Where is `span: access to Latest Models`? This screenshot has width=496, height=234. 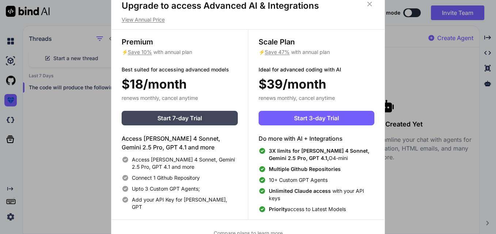
span: access to Latest Models is located at coordinates (307, 210).